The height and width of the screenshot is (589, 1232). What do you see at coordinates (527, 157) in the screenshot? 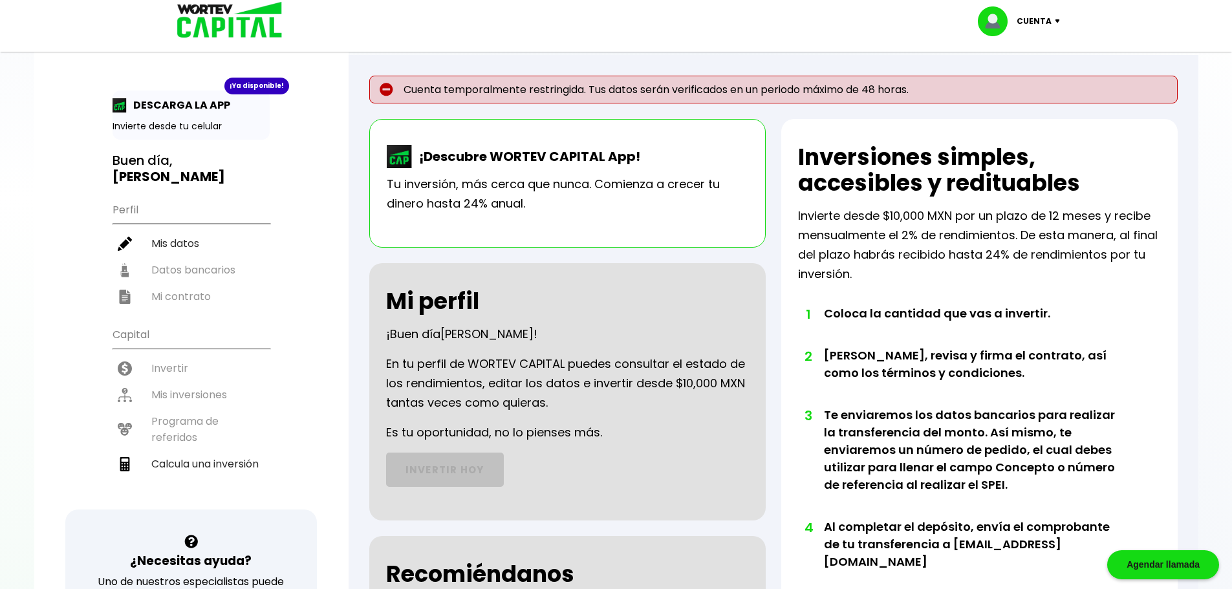
I see `p: ¡Descubre WORTEV CAPITAL App!` at bounding box center [527, 157].